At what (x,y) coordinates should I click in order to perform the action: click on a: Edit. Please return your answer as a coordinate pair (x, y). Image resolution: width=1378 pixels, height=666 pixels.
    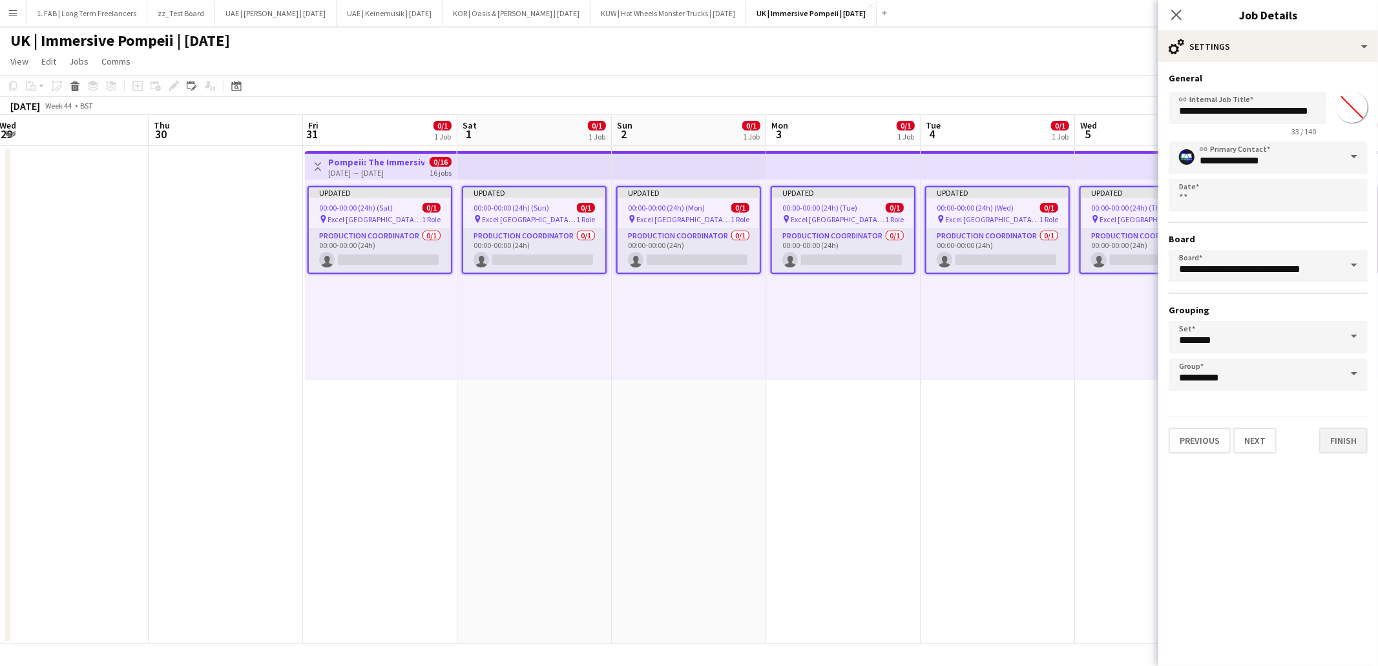
    Looking at the image, I should click on (48, 61).